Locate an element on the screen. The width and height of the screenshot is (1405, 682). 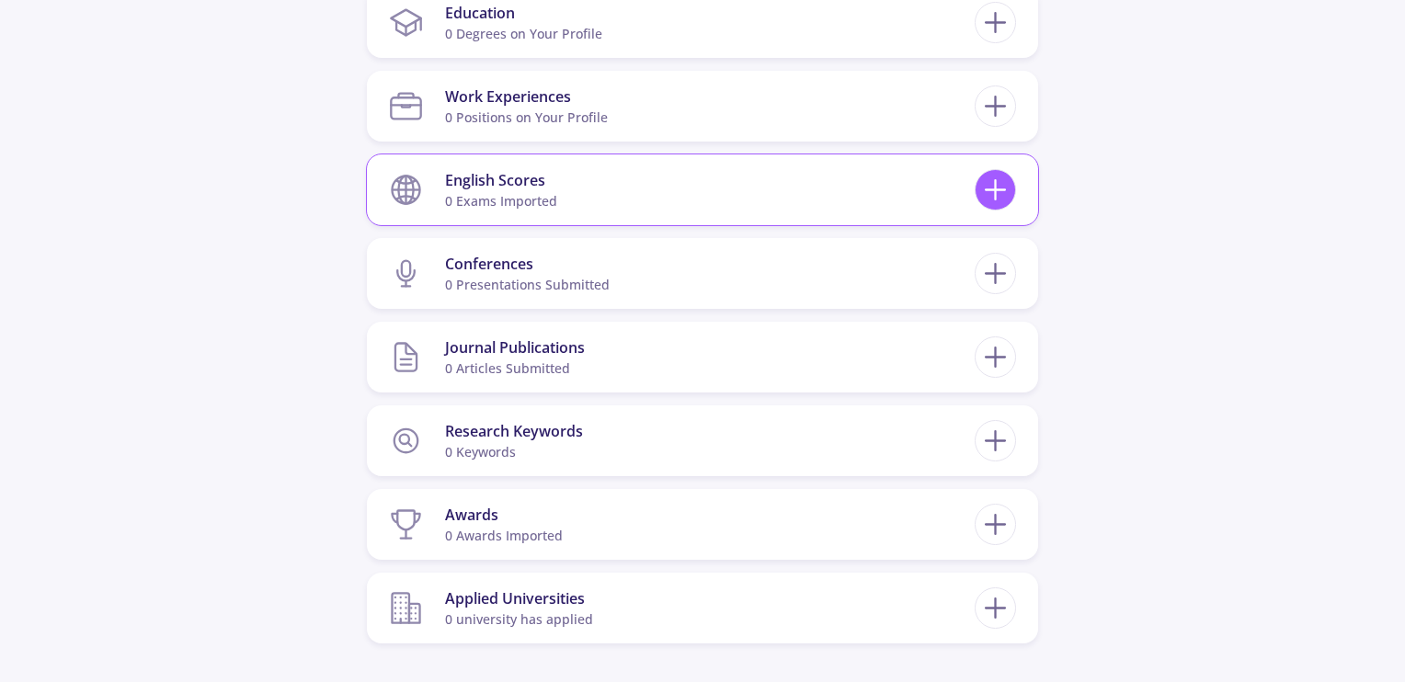
div: 0 articles submitted is located at coordinates (515, 368).